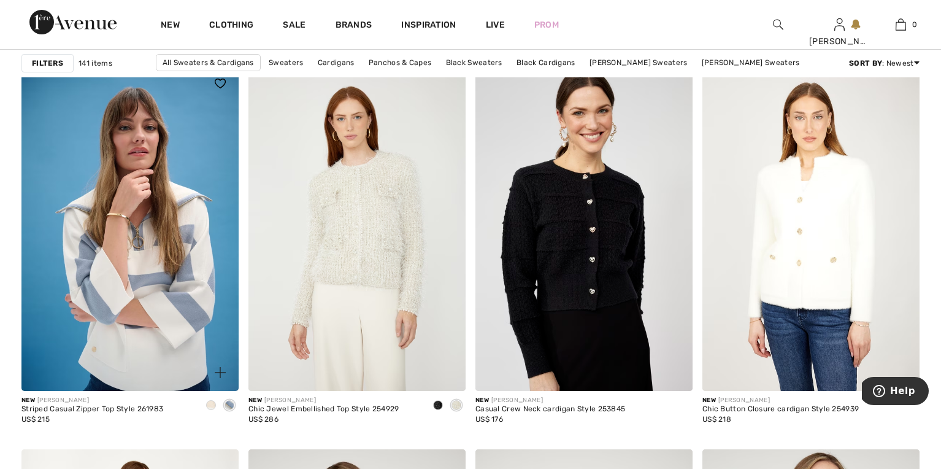  Describe the element at coordinates (550, 409) in the screenshot. I see `div: Casual Crew Neck cardigan Style 253845` at that location.